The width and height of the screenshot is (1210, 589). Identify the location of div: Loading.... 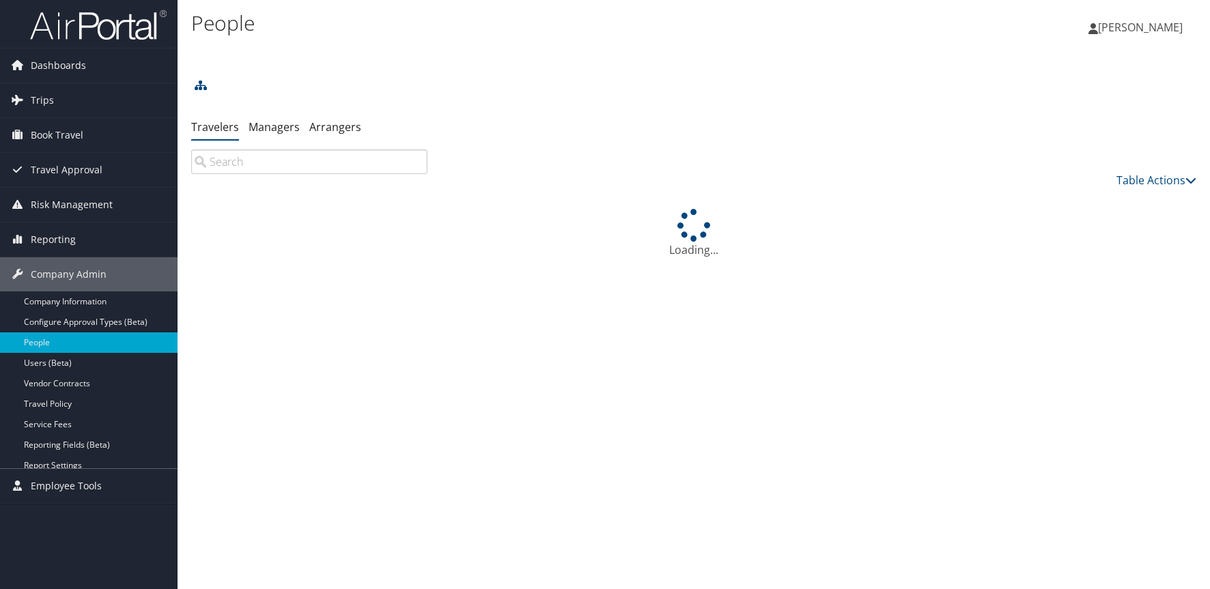
(694, 234).